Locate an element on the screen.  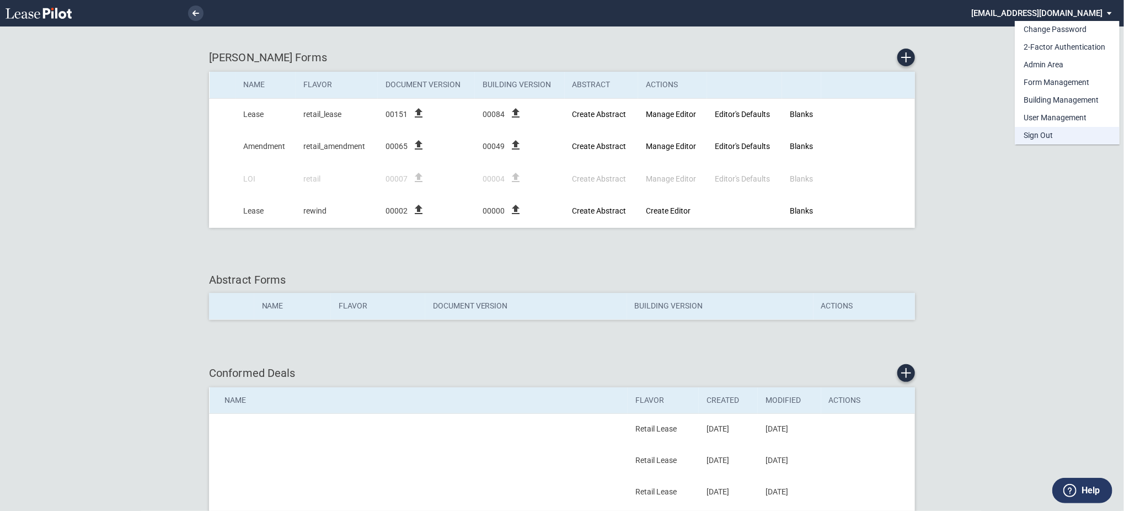
div: Form Management is located at coordinates (1056, 83).